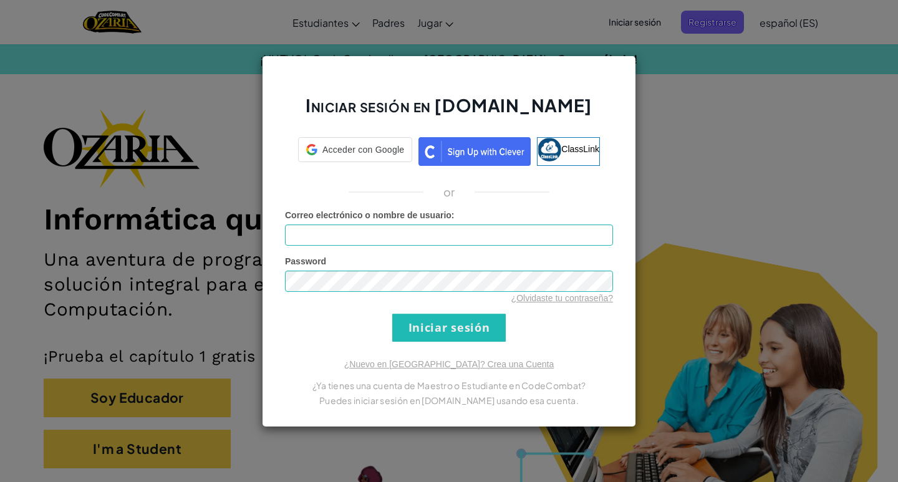 This screenshot has width=898, height=482. What do you see at coordinates (355, 150) in the screenshot?
I see `div: Acceder con Google` at bounding box center [355, 150].